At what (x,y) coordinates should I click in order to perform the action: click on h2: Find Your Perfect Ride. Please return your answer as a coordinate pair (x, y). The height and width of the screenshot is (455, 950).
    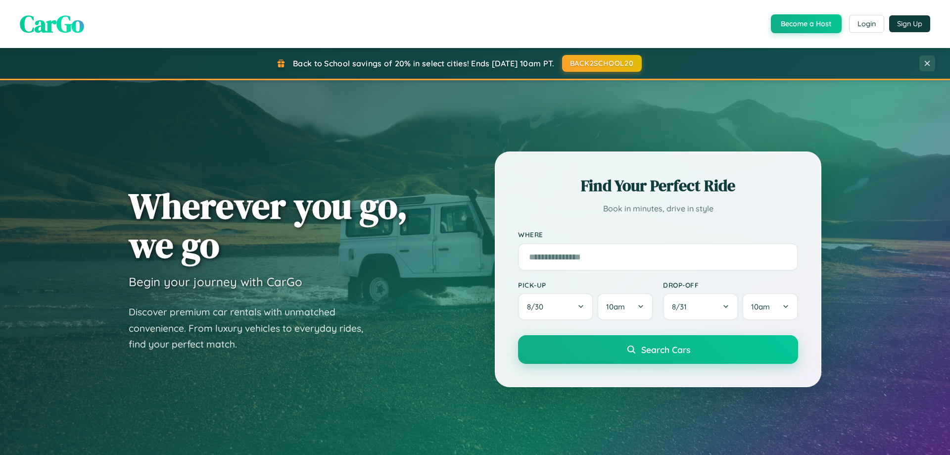
    Looking at the image, I should click on (658, 185).